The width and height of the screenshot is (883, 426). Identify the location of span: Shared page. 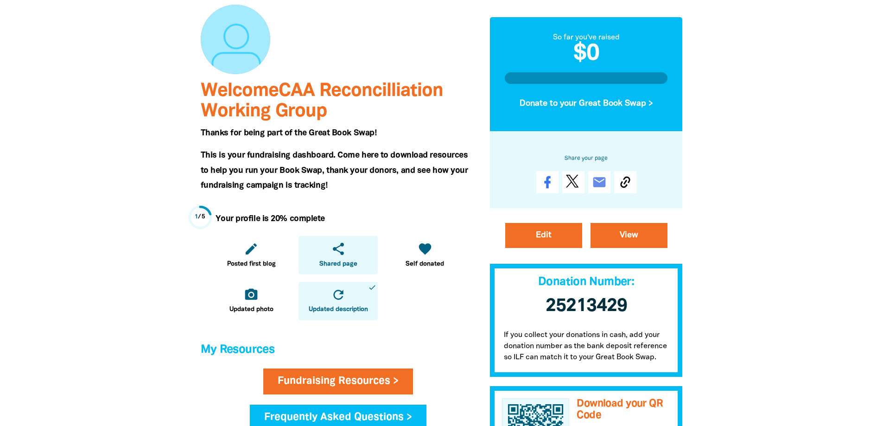
(338, 264).